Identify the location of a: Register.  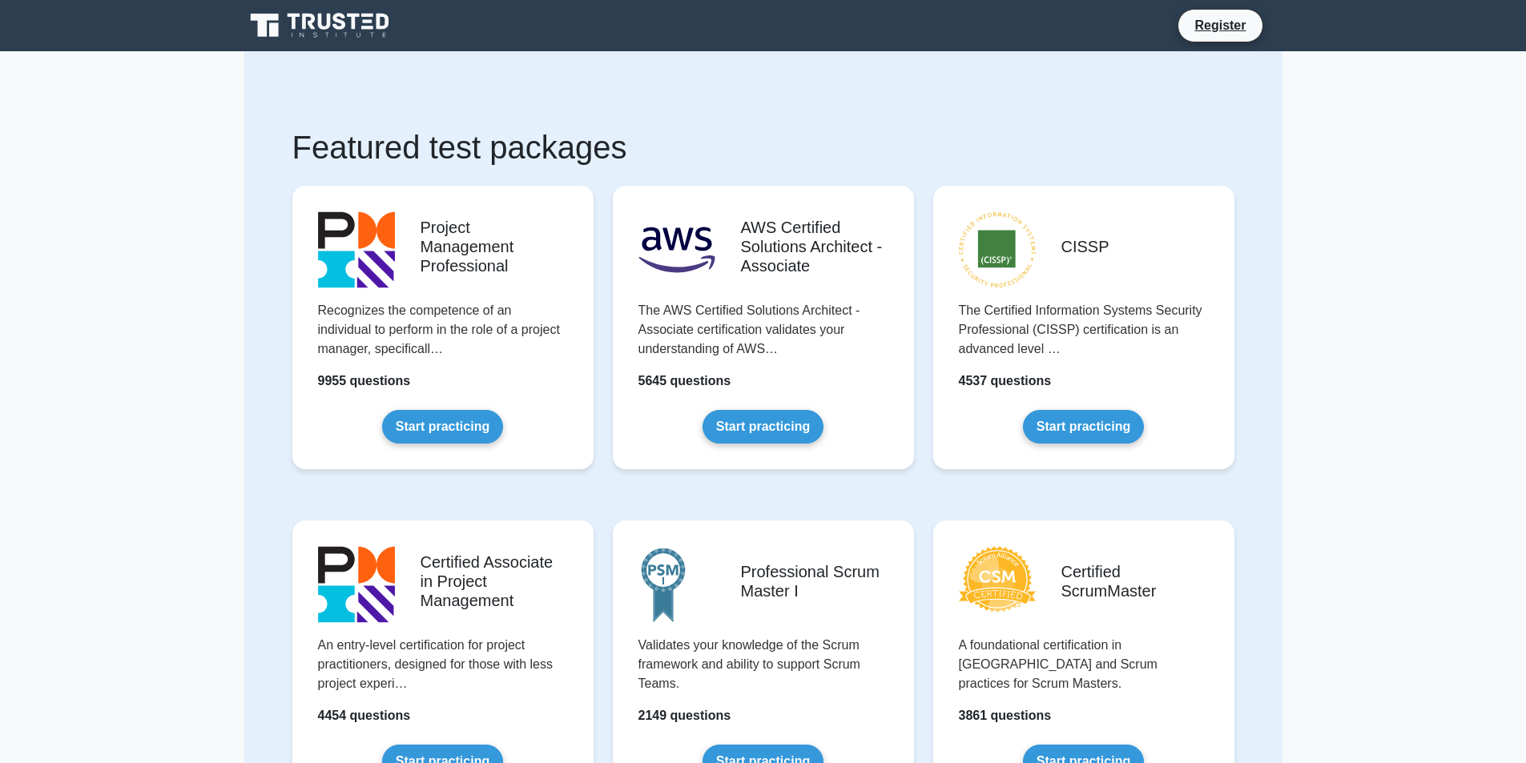
(1220, 25).